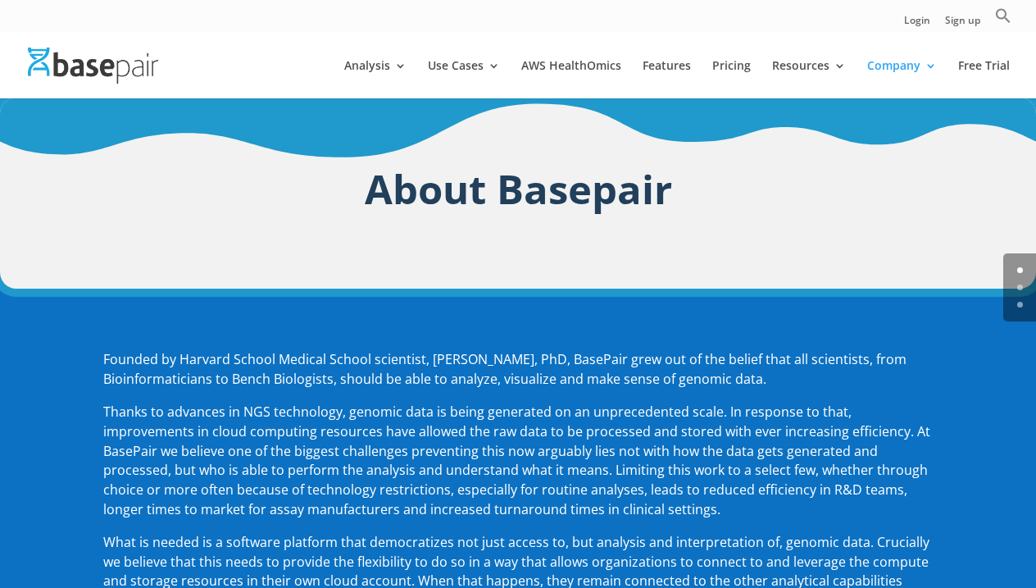 The width and height of the screenshot is (1036, 588). What do you see at coordinates (375, 79) in the screenshot?
I see `a: Analysis` at bounding box center [375, 79].